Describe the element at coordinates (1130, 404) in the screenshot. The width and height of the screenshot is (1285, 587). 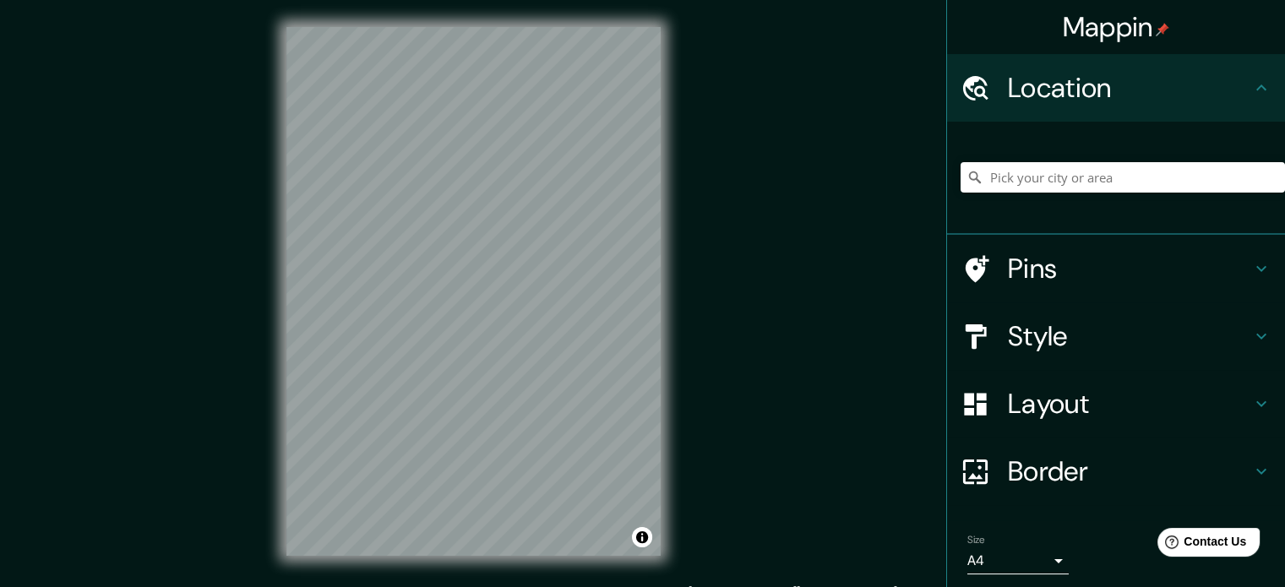
I see `h4: Layout` at that location.